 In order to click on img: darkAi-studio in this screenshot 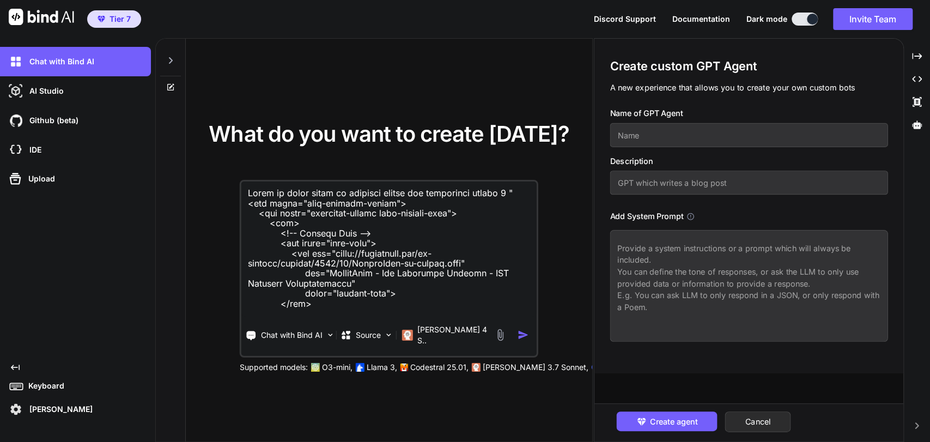, I will do `click(16, 91)`.